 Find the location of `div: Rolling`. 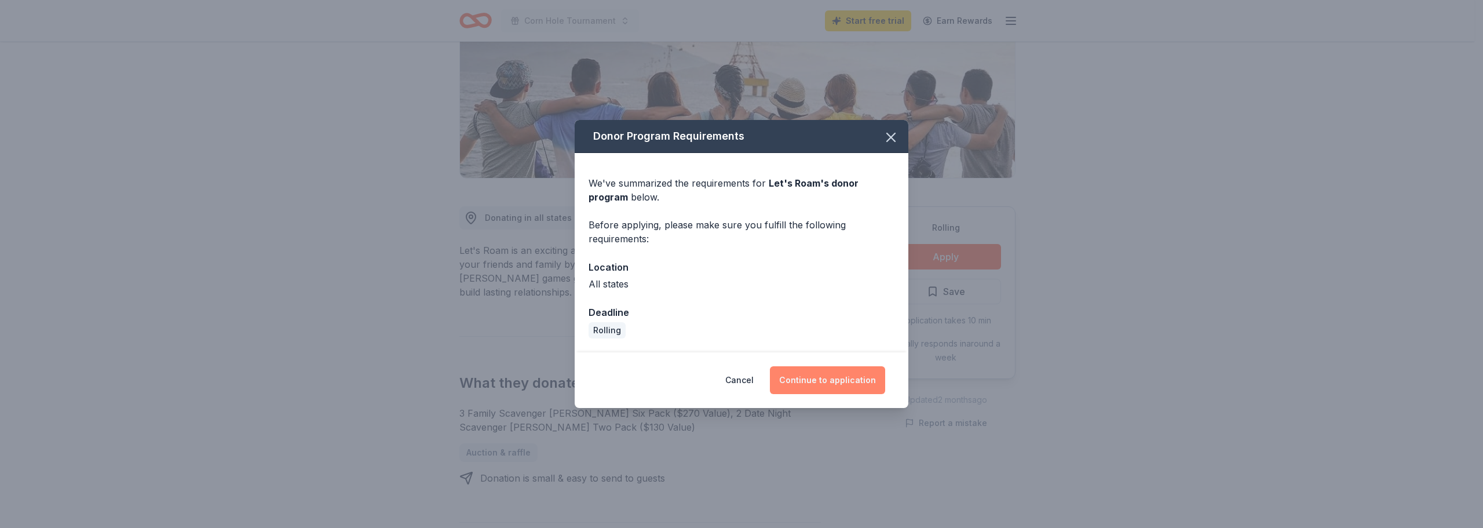

div: Rolling is located at coordinates (607, 330).